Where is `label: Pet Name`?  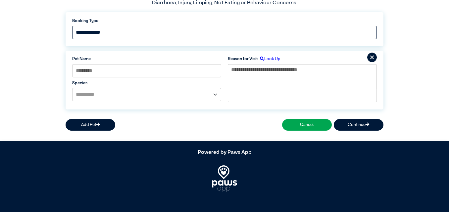 label: Pet Name is located at coordinates (147, 59).